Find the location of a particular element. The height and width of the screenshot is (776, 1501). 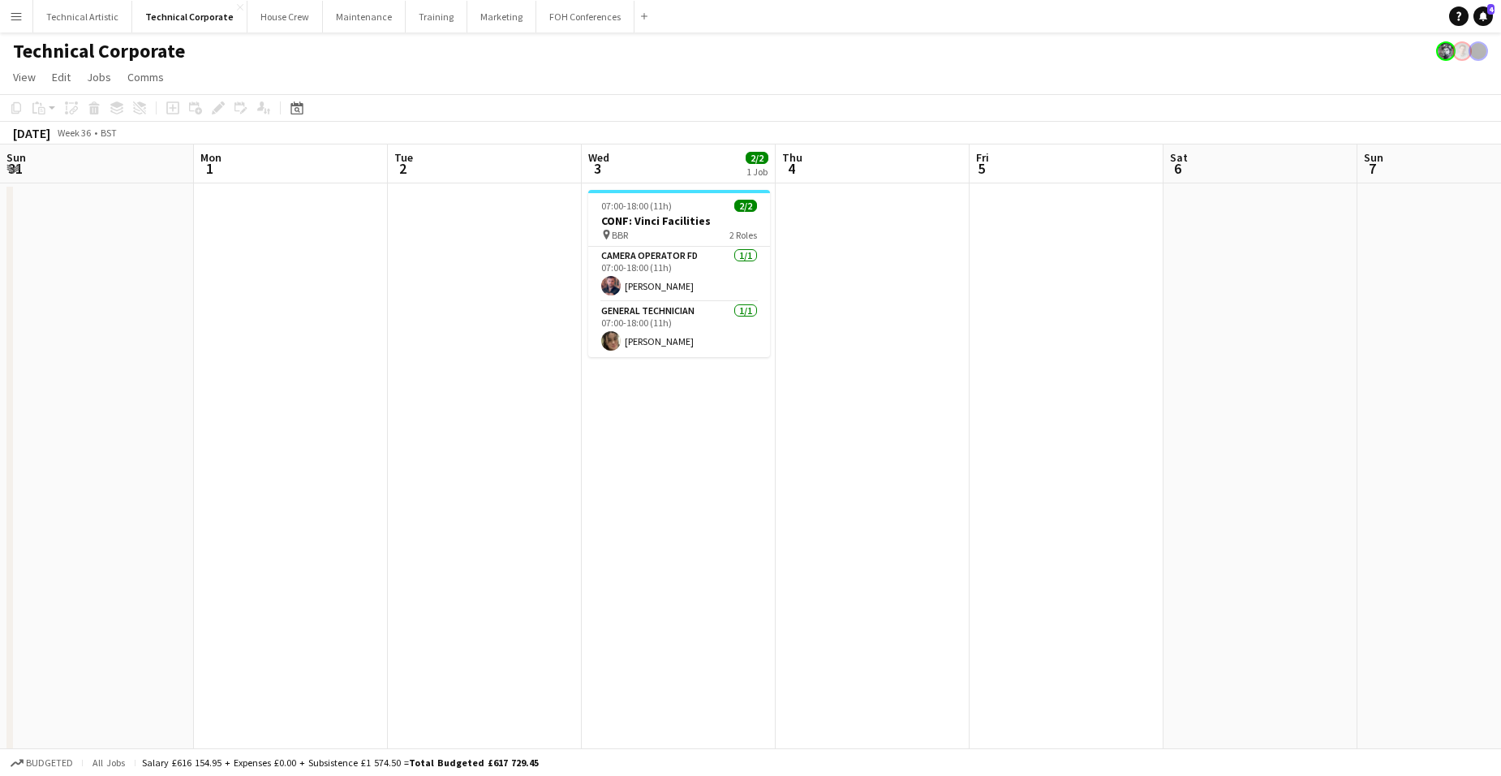

app-job-card: 07:00-18:00 (11h)2/2CONF: Vinci Facilities BBR2 RolesCamera Operator FD1/107:00-18:00 (11h)[PERSO... is located at coordinates (679, 274).